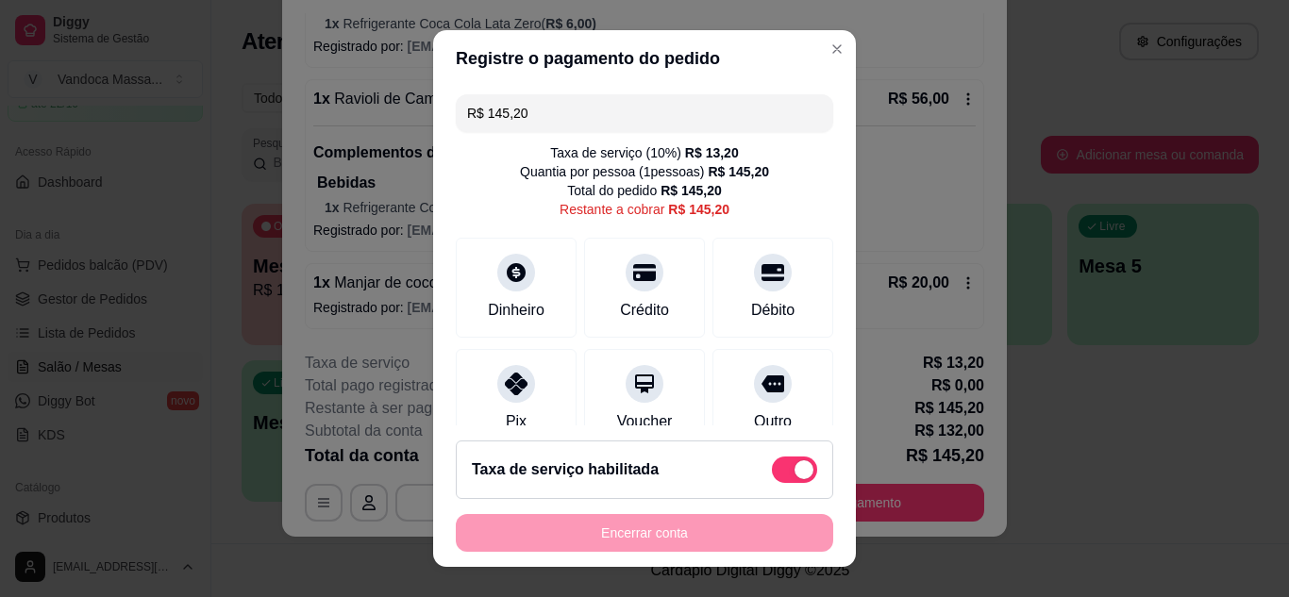 The image size is (1289, 597). Describe the element at coordinates (516, 310) in the screenshot. I see `div: Dinheiro` at that location.